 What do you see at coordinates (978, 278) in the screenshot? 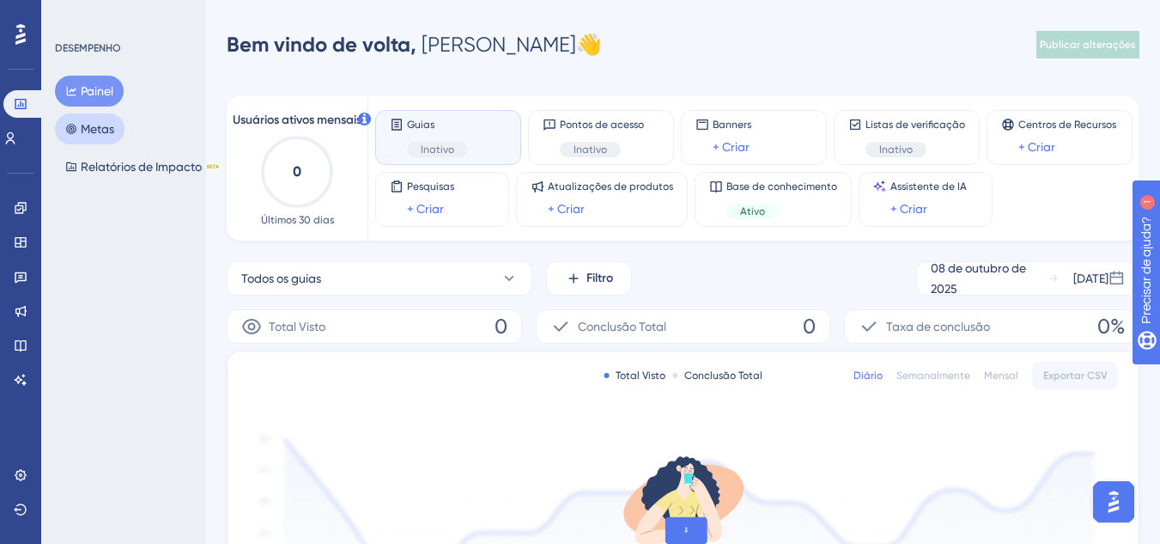
I see `font: 08 de outubro de 2025` at bounding box center [978, 278].